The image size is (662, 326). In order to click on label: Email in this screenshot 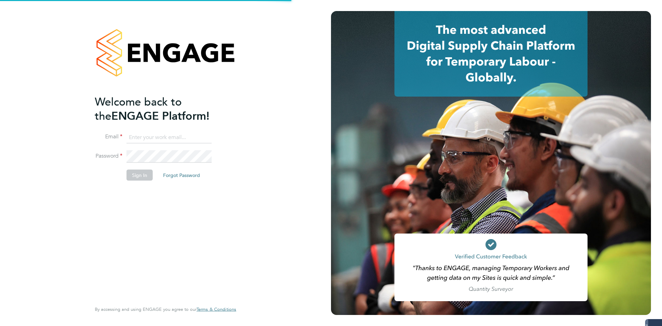, I will do `click(109, 137)`.